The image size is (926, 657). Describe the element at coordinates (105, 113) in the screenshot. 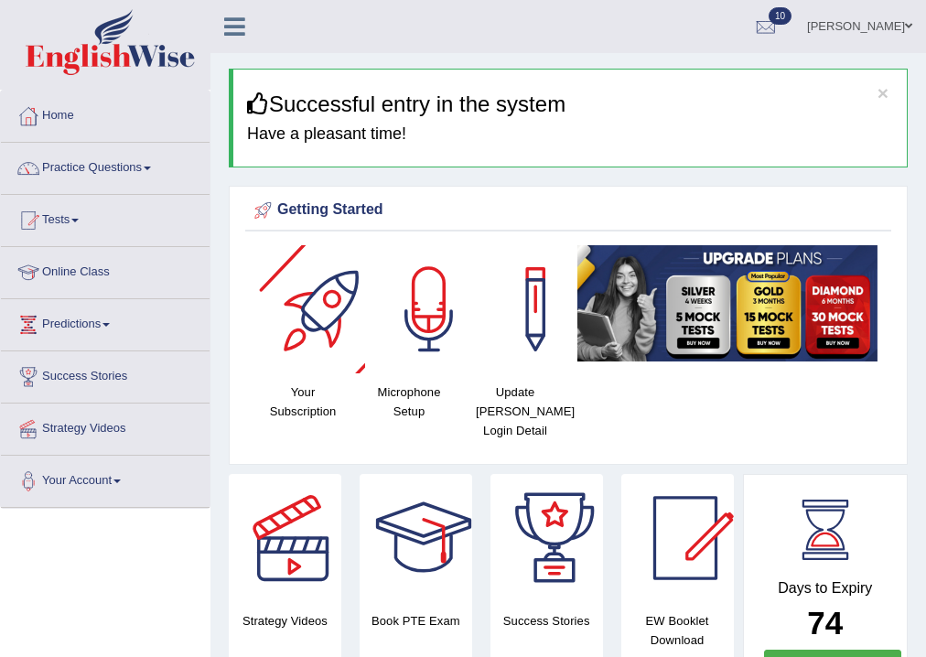

I see `a: Home` at that location.